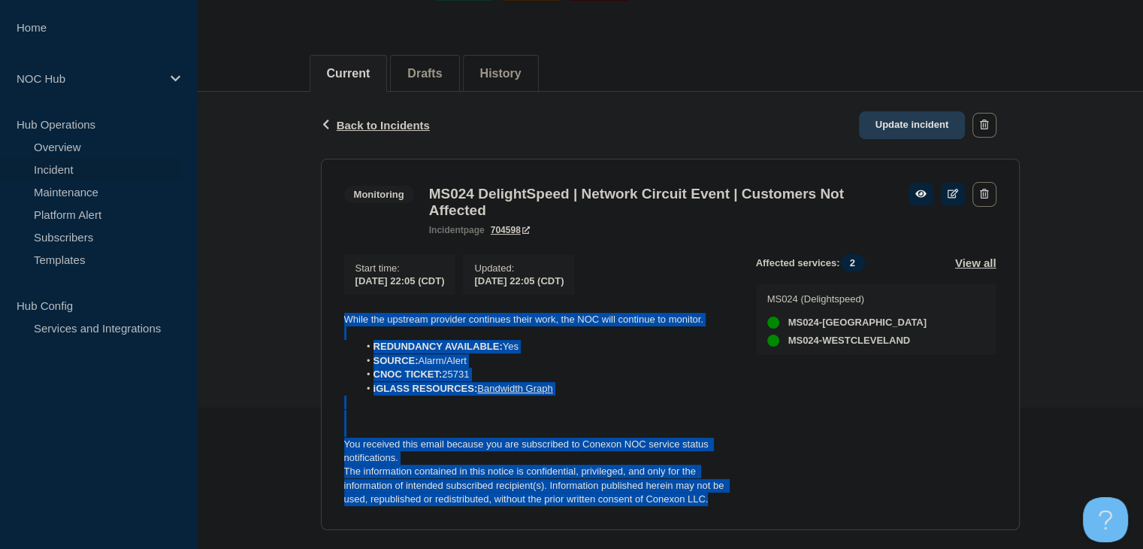  I want to click on a: Update incident, so click(913, 125).